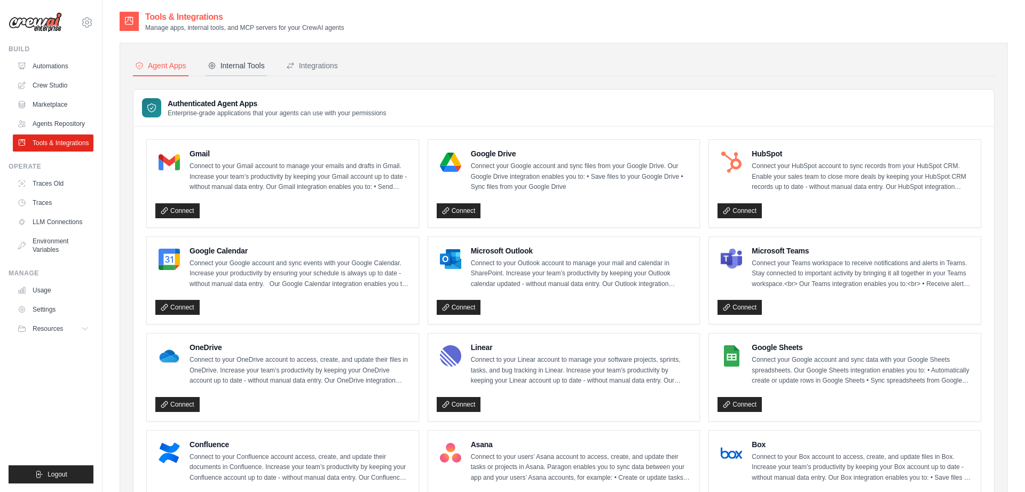 The width and height of the screenshot is (1025, 492). What do you see at coordinates (731, 259) in the screenshot?
I see `img: Microsoft Teams Logo` at bounding box center [731, 259].